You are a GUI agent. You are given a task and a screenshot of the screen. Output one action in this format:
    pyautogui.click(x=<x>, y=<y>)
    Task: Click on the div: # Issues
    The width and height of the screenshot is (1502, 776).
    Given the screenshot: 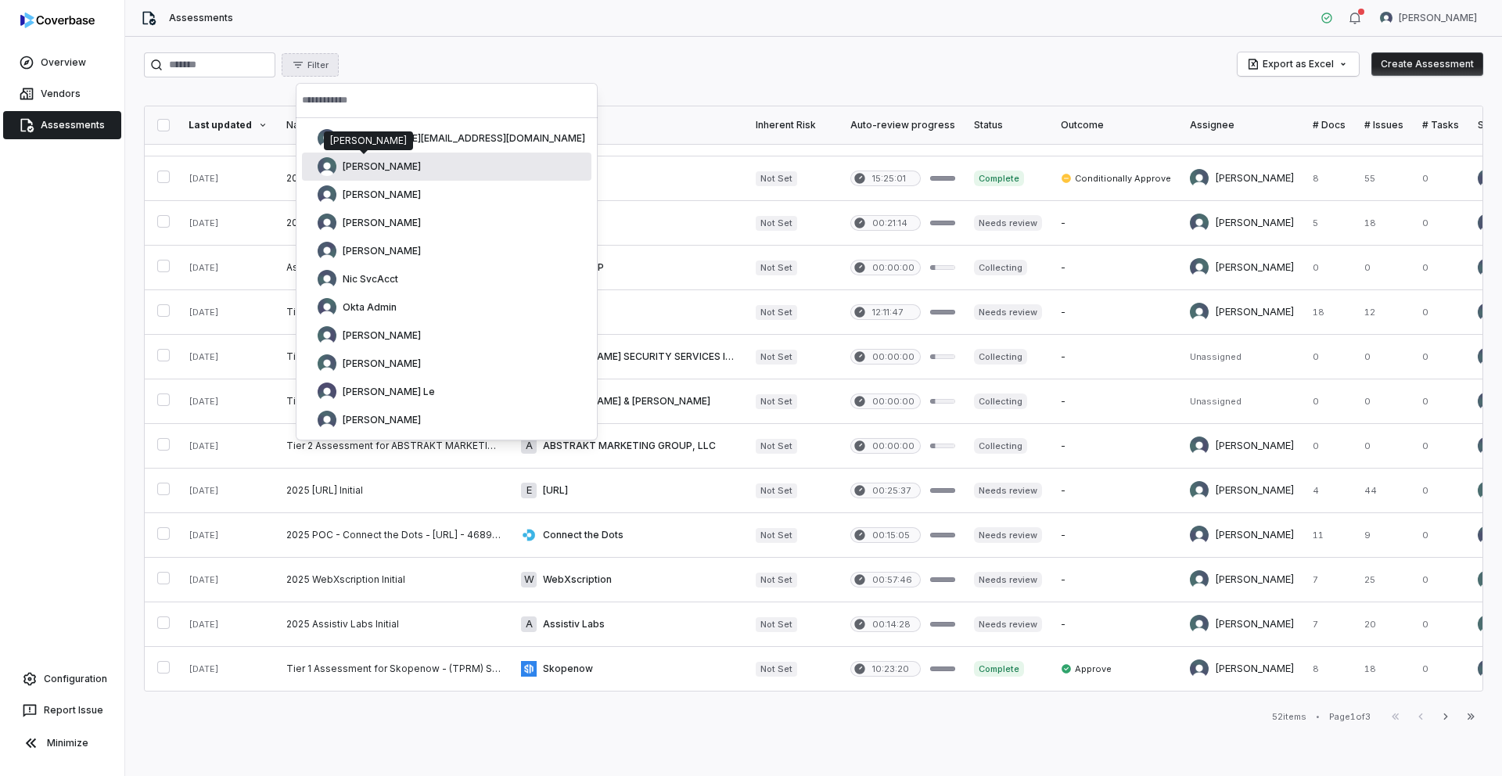 What is the action you would take?
    pyautogui.click(x=1384, y=125)
    